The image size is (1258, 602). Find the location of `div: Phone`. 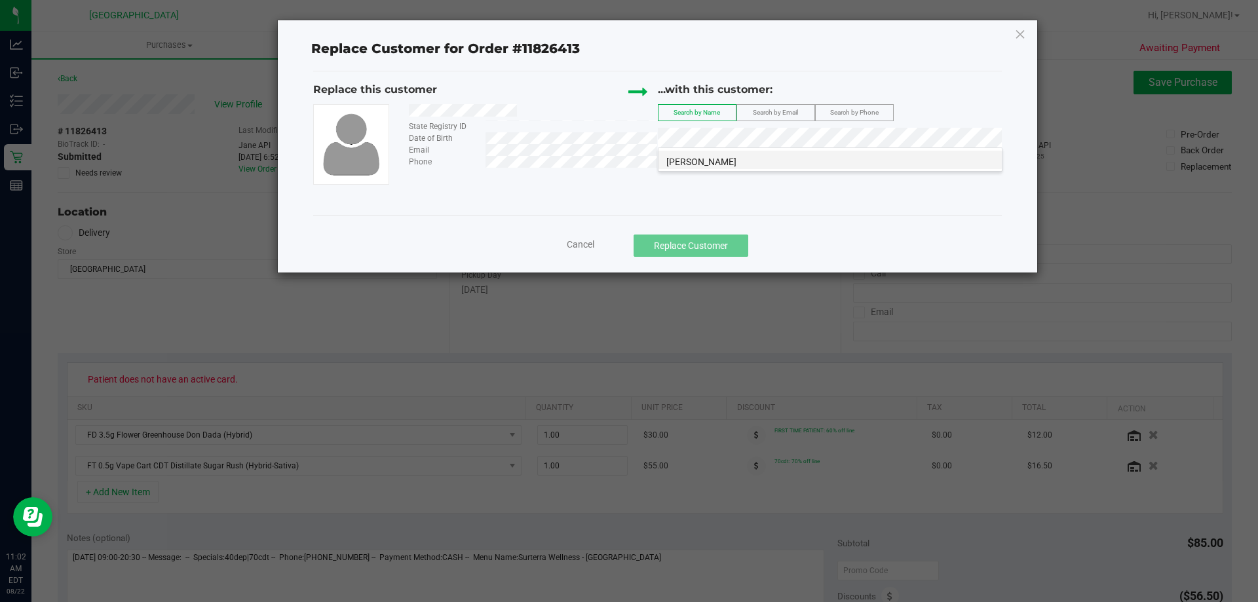

div: Phone is located at coordinates (442, 162).